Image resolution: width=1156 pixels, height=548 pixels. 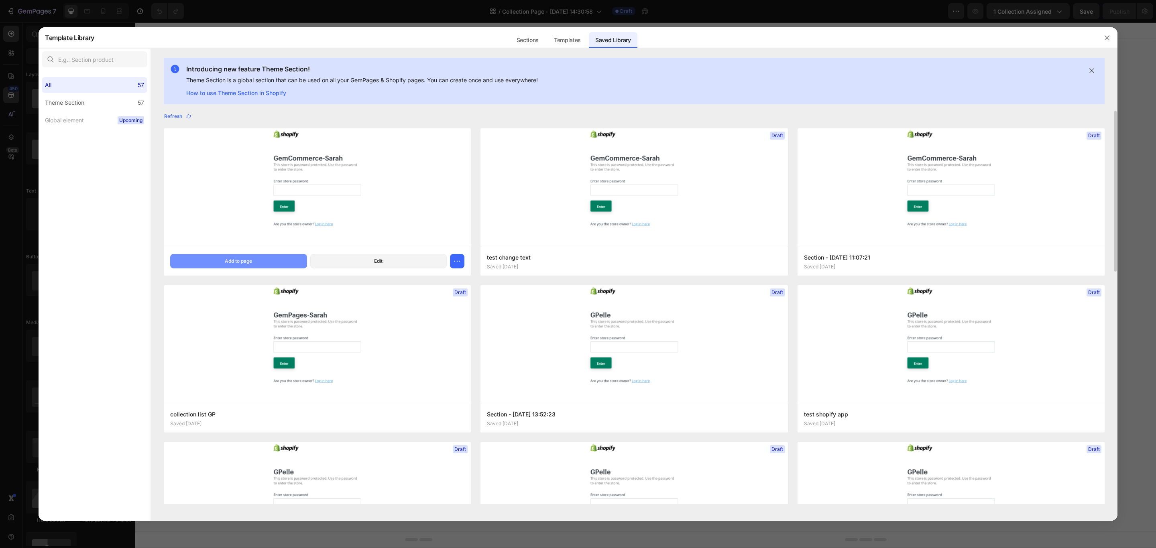 I want to click on div: Edit, so click(x=378, y=261).